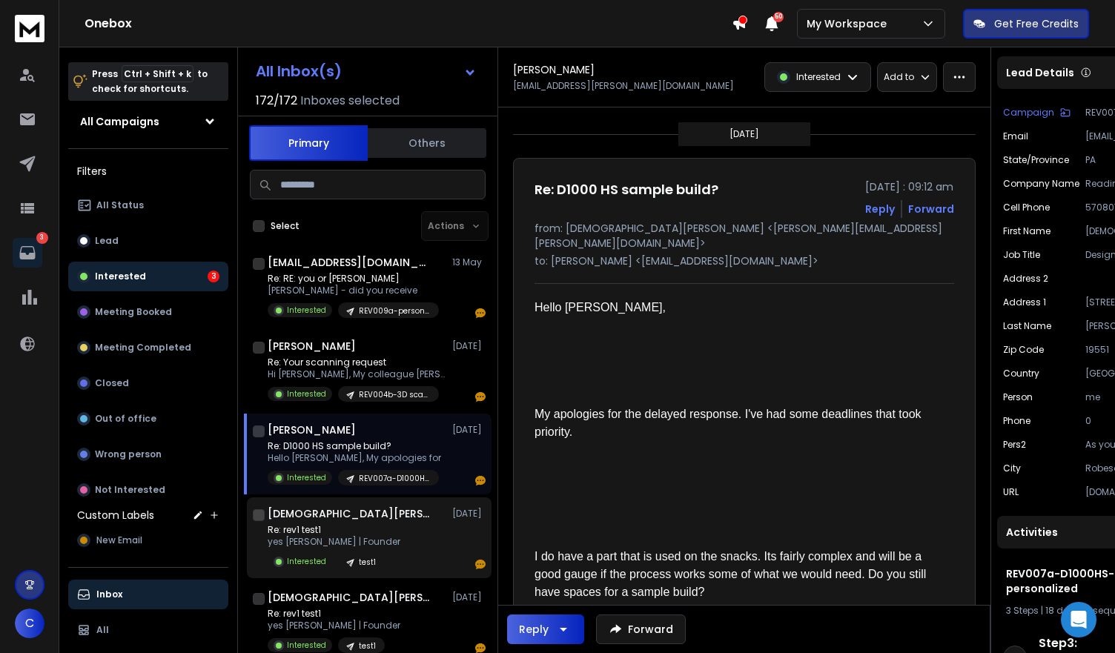  I want to click on h1: All Campaigns, so click(119, 122).